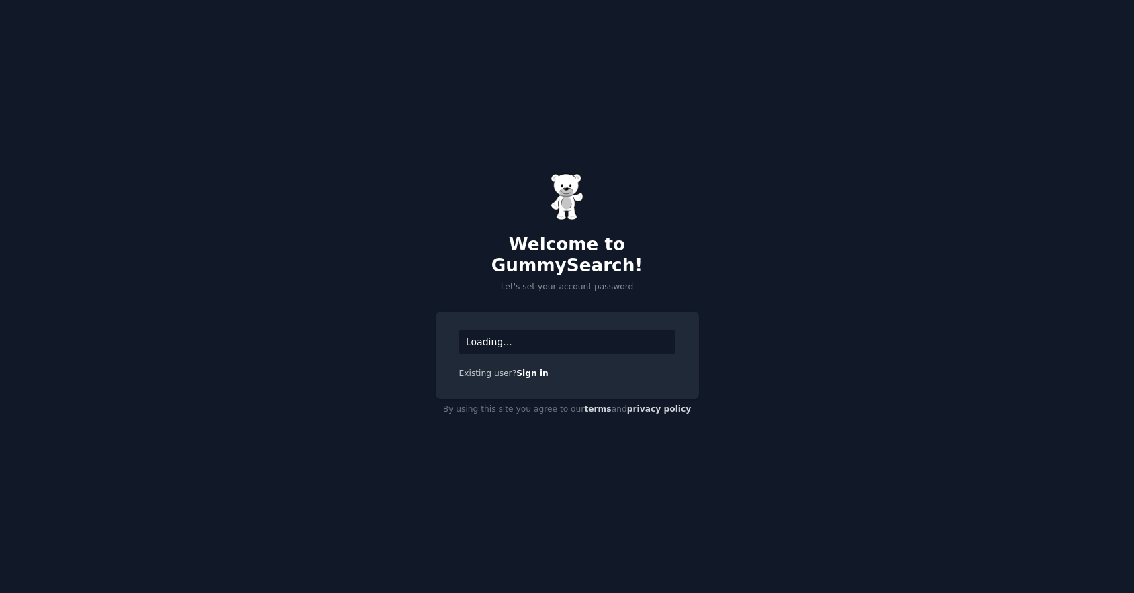 The height and width of the screenshot is (593, 1134). I want to click on a: Sign in, so click(532, 373).